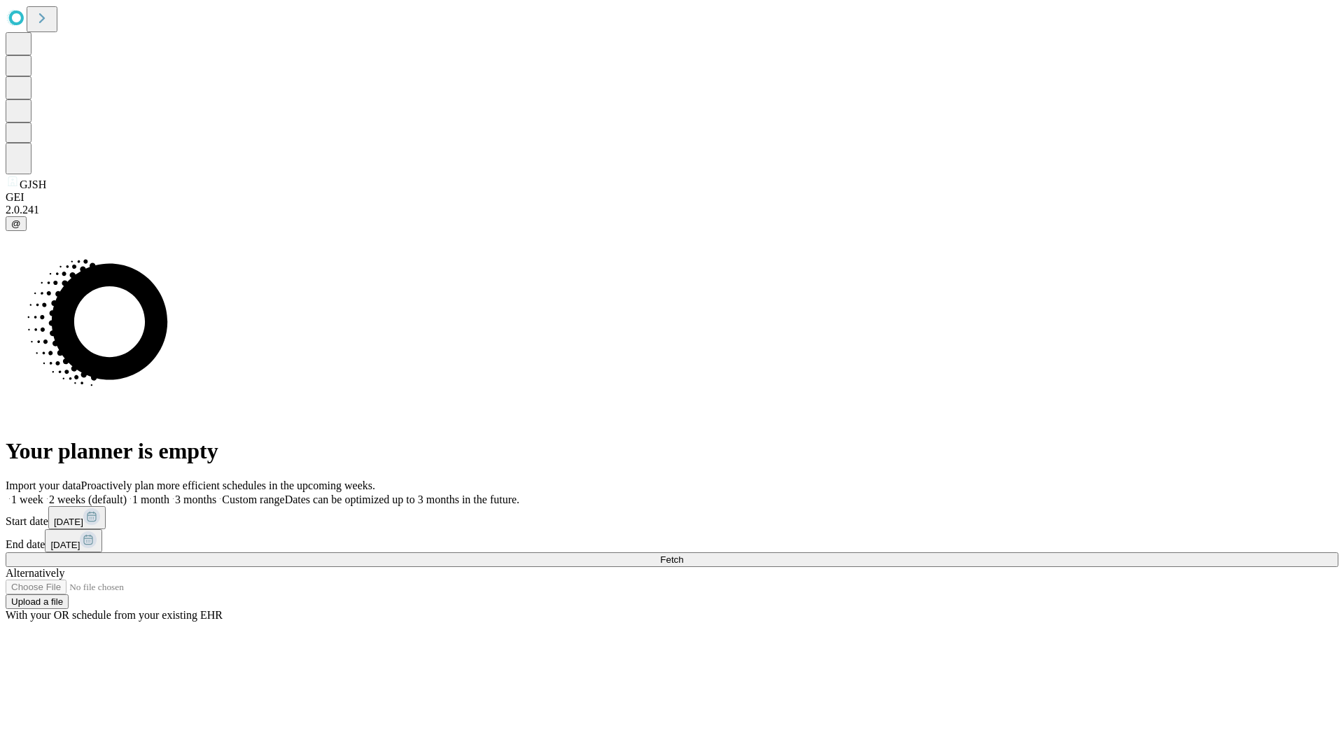 Image resolution: width=1344 pixels, height=756 pixels. Describe the element at coordinates (33, 184) in the screenshot. I see `span: GJSH` at that location.